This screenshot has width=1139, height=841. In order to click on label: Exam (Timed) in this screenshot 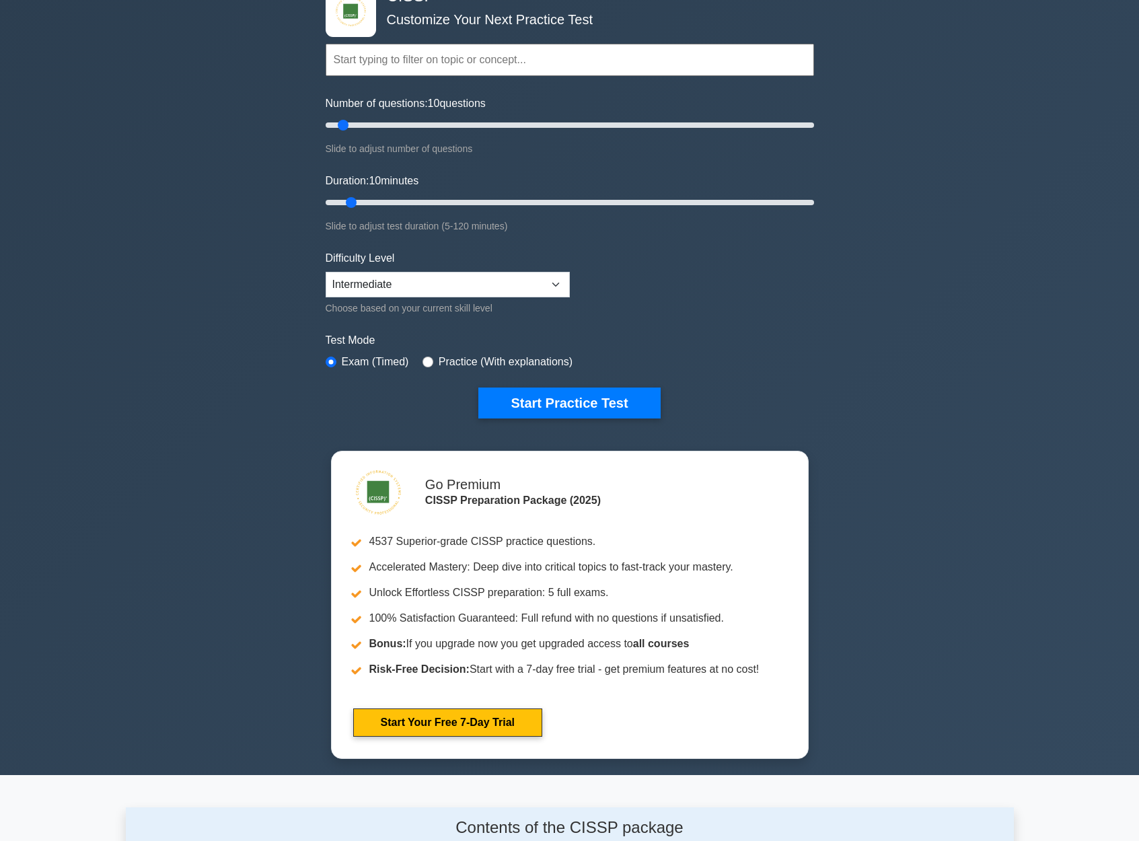, I will do `click(375, 362)`.